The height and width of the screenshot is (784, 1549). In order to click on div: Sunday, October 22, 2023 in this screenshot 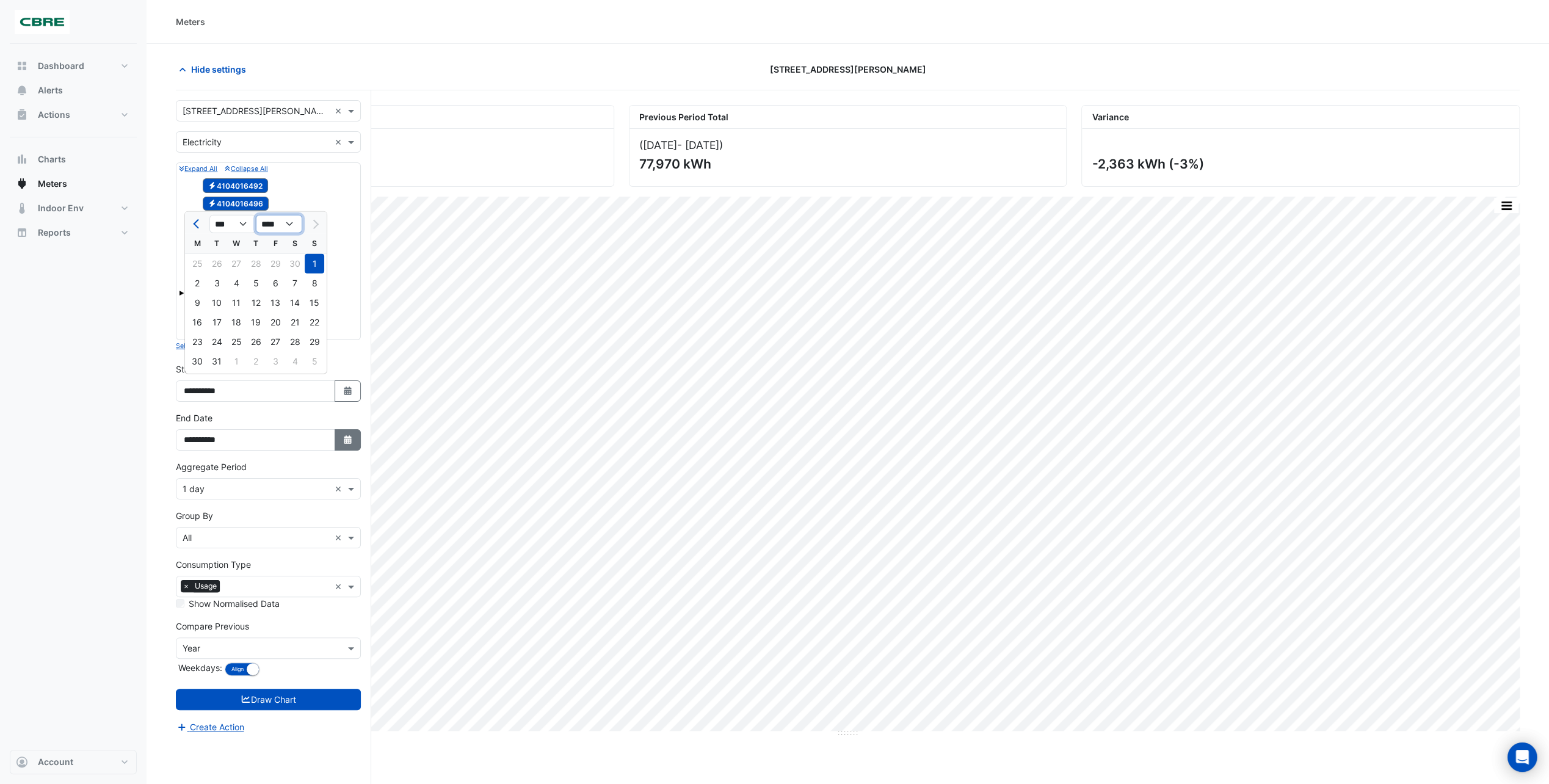, I will do `click(315, 323)`.